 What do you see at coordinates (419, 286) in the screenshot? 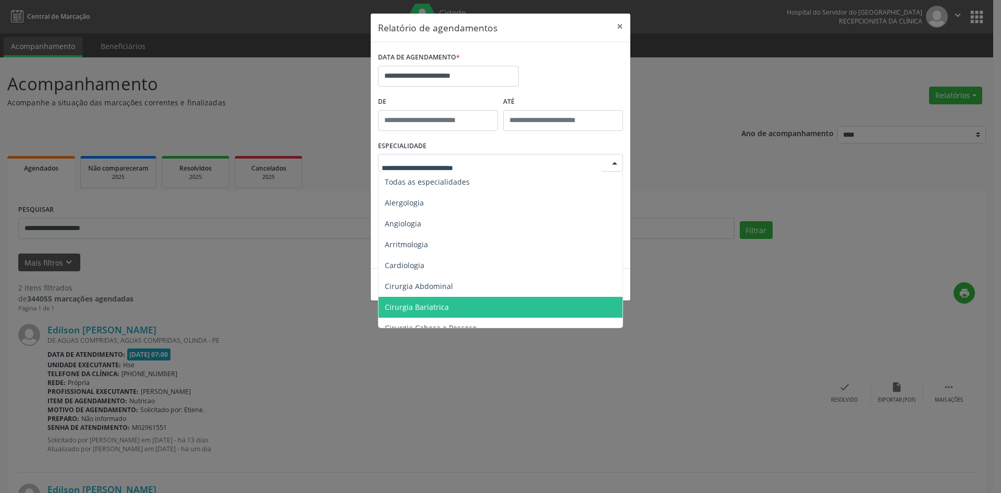
I see `span: Cirurgia Abdominal` at bounding box center [419, 286].